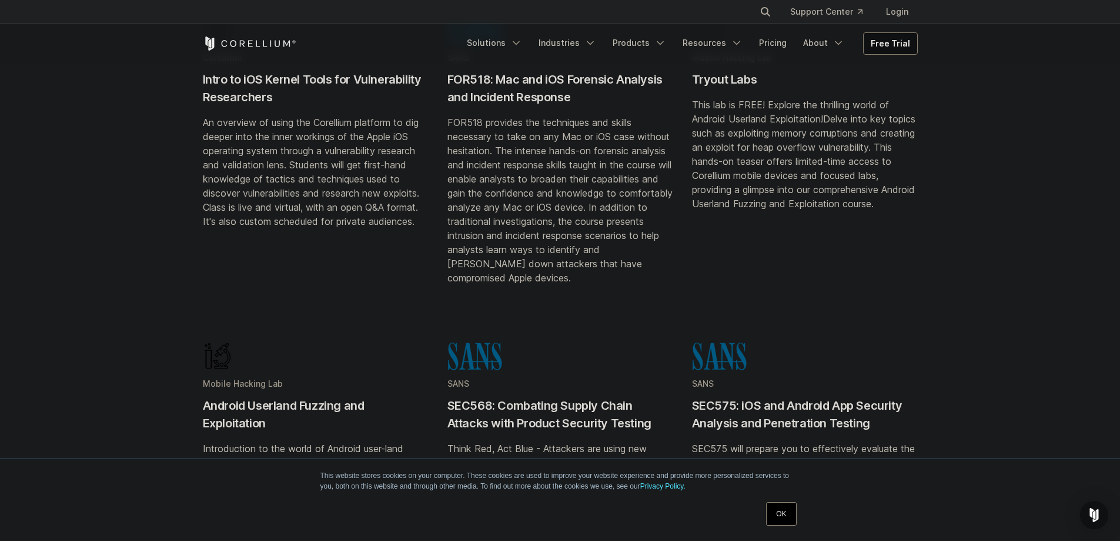 The image size is (1120, 541). Describe the element at coordinates (781, 513) in the screenshot. I see `a: OK` at that location.